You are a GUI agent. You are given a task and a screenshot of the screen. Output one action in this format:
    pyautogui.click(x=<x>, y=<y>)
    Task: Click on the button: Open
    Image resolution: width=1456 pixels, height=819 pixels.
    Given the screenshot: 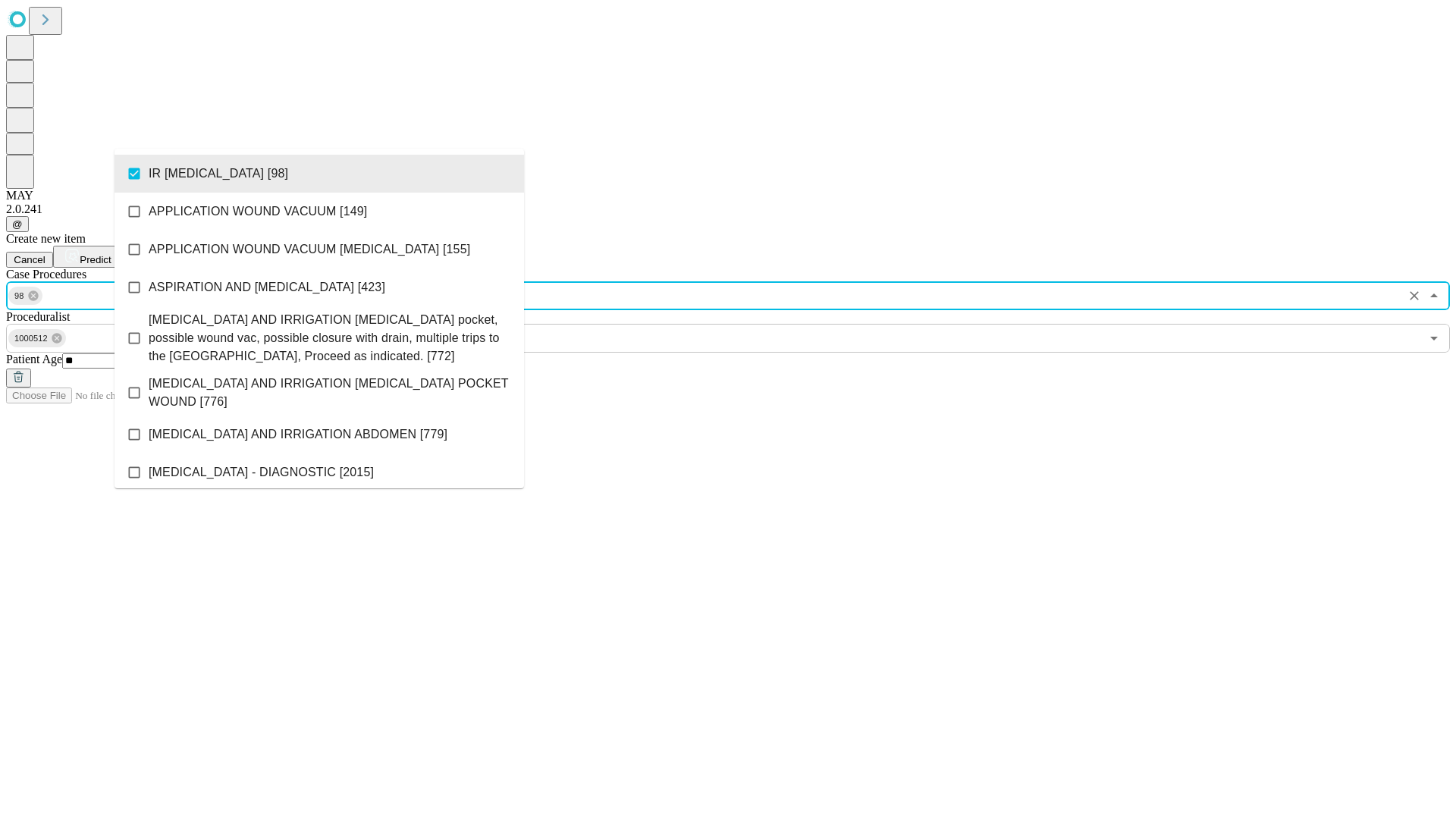 What is the action you would take?
    pyautogui.click(x=1433, y=338)
    